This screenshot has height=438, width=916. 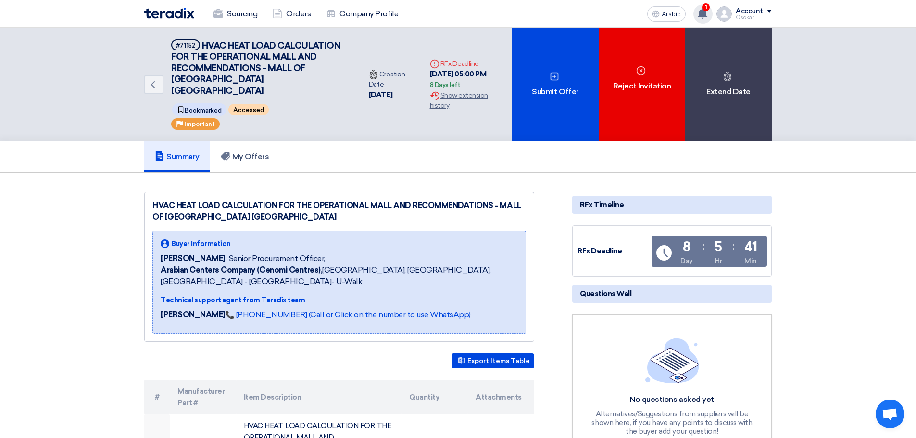 What do you see at coordinates (606, 294) in the screenshot?
I see `font: Questions Wall` at bounding box center [606, 294].